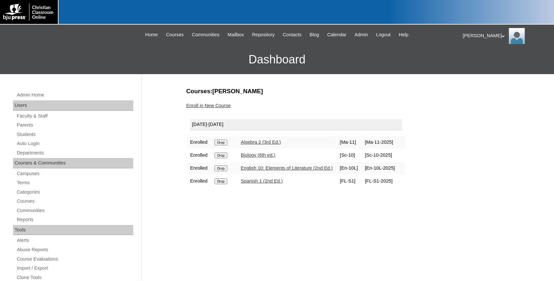 The height and width of the screenshot is (281, 554). I want to click on span: Blog, so click(314, 35).